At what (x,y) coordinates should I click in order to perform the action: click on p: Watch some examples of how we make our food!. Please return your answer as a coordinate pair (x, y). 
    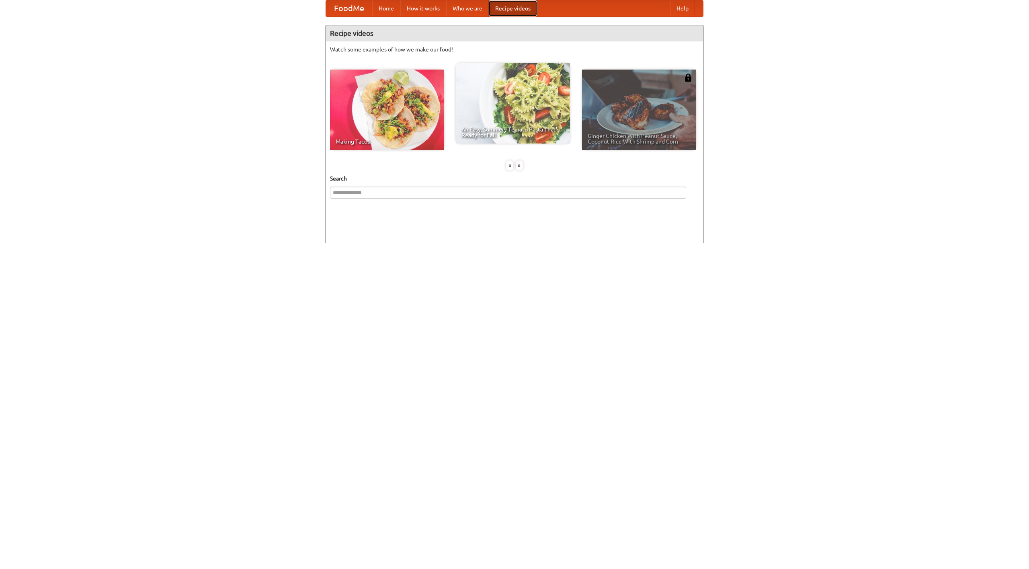
    Looking at the image, I should click on (515, 49).